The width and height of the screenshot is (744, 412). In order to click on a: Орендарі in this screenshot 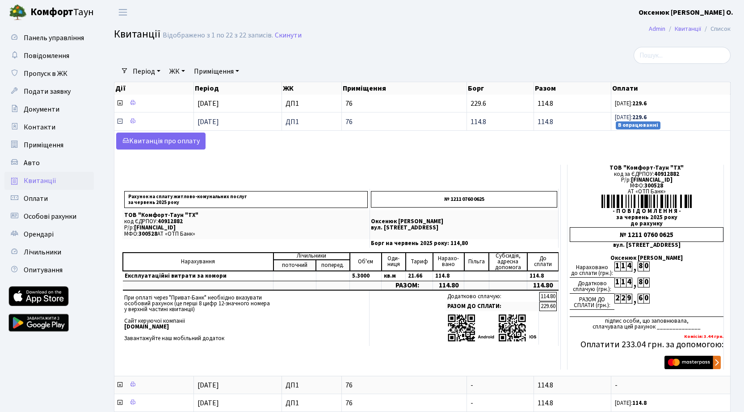, I will do `click(49, 235)`.